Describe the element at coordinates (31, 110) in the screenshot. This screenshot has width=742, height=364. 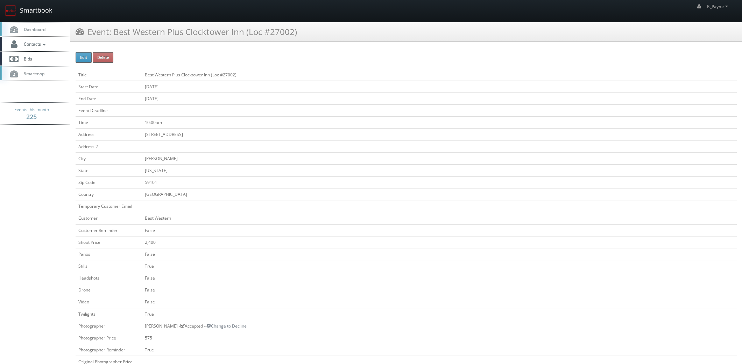
I see `span: Events this month` at that location.